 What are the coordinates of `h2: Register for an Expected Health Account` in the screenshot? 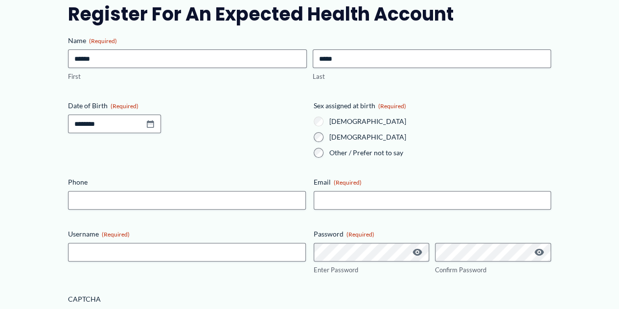 It's located at (309, 14).